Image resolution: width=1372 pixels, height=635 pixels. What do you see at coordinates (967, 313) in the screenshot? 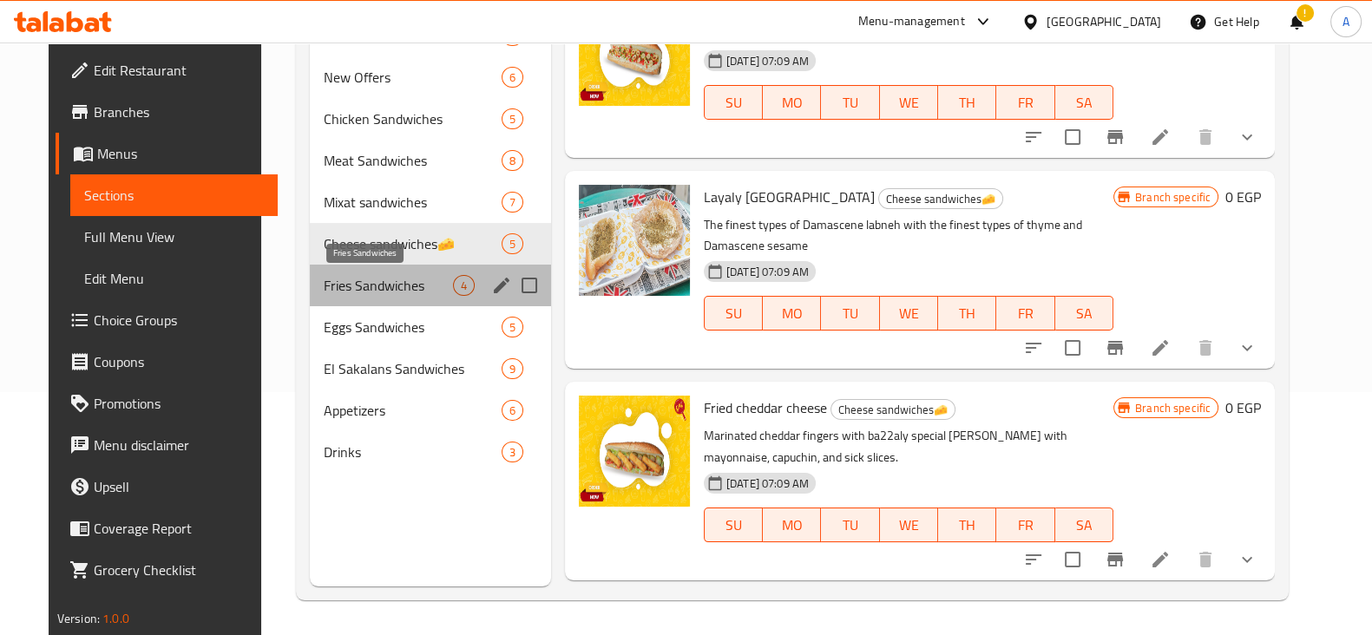
I see `span: TH` at bounding box center [967, 313].